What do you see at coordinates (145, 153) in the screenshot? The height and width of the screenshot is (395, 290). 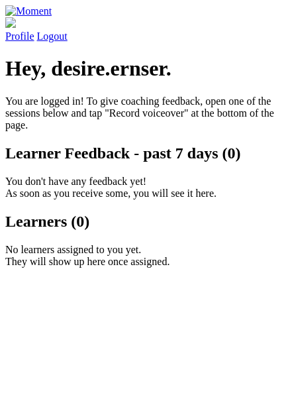 I see `h2: Learner Feedback - past 7 days (0)` at bounding box center [145, 153].